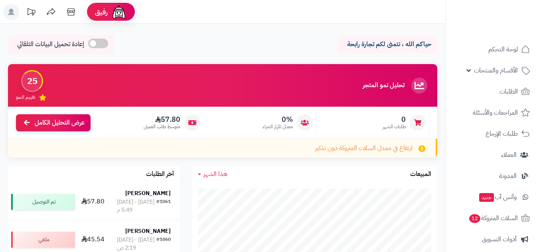 Image resolution: width=539 pixels, height=252 pixels. Describe the element at coordinates (492, 155) in the screenshot. I see `a: العملاء` at that location.